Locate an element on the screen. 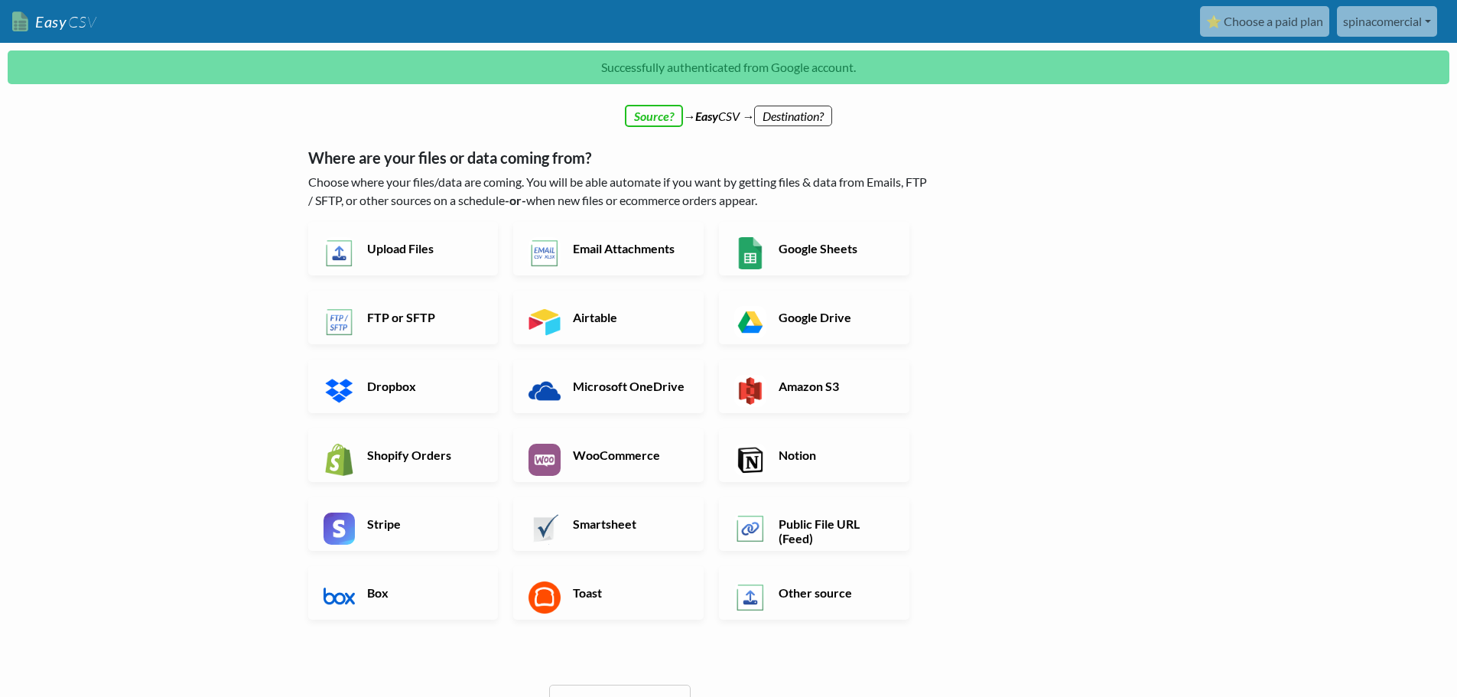 The image size is (1457, 697). img: Stripe App & API is located at coordinates (340, 528).